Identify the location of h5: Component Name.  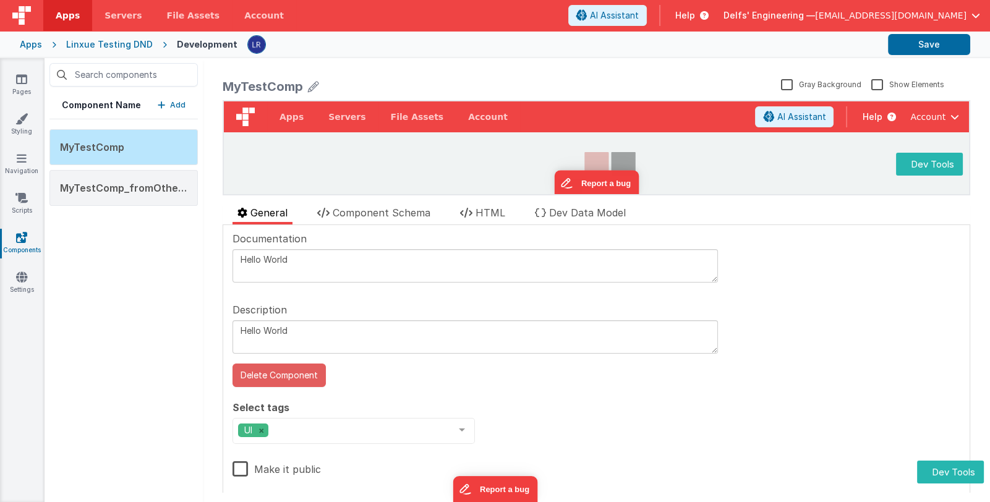
(101, 105).